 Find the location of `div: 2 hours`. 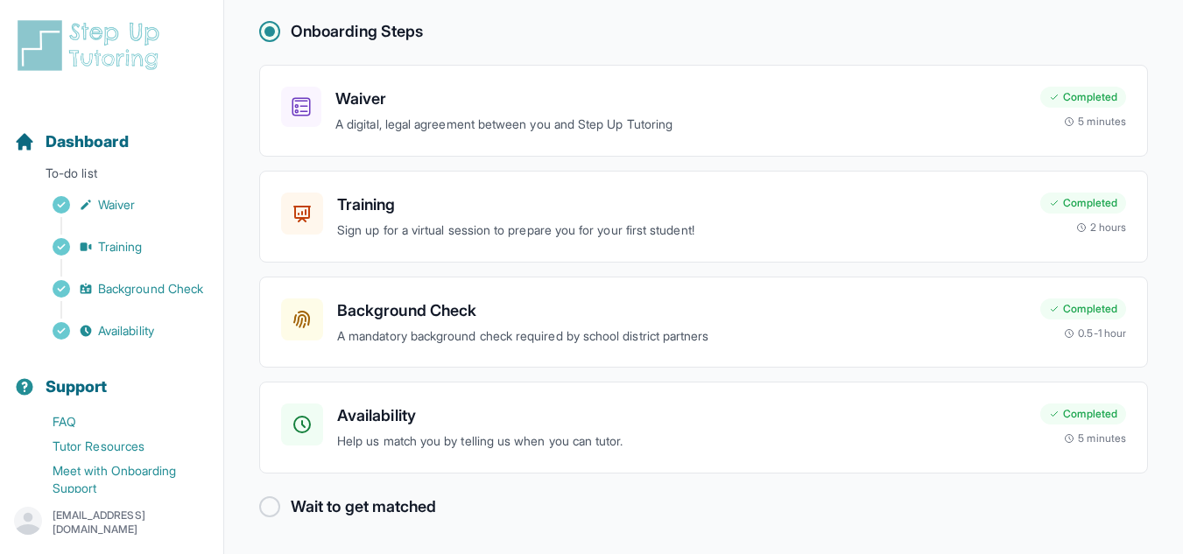

div: 2 hours is located at coordinates (1102, 228).